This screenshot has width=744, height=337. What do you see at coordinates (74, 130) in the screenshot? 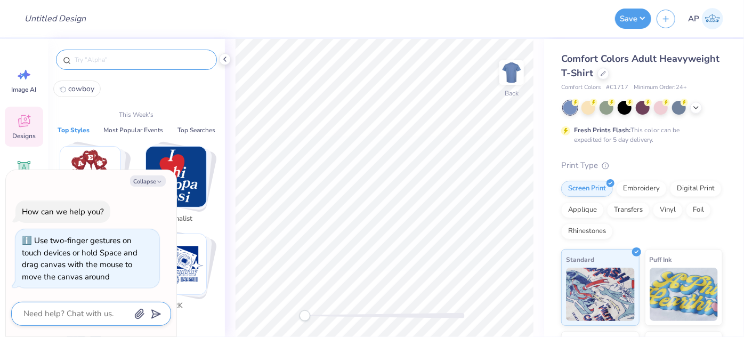
I see `button: Top Styles` at bounding box center [74, 130].